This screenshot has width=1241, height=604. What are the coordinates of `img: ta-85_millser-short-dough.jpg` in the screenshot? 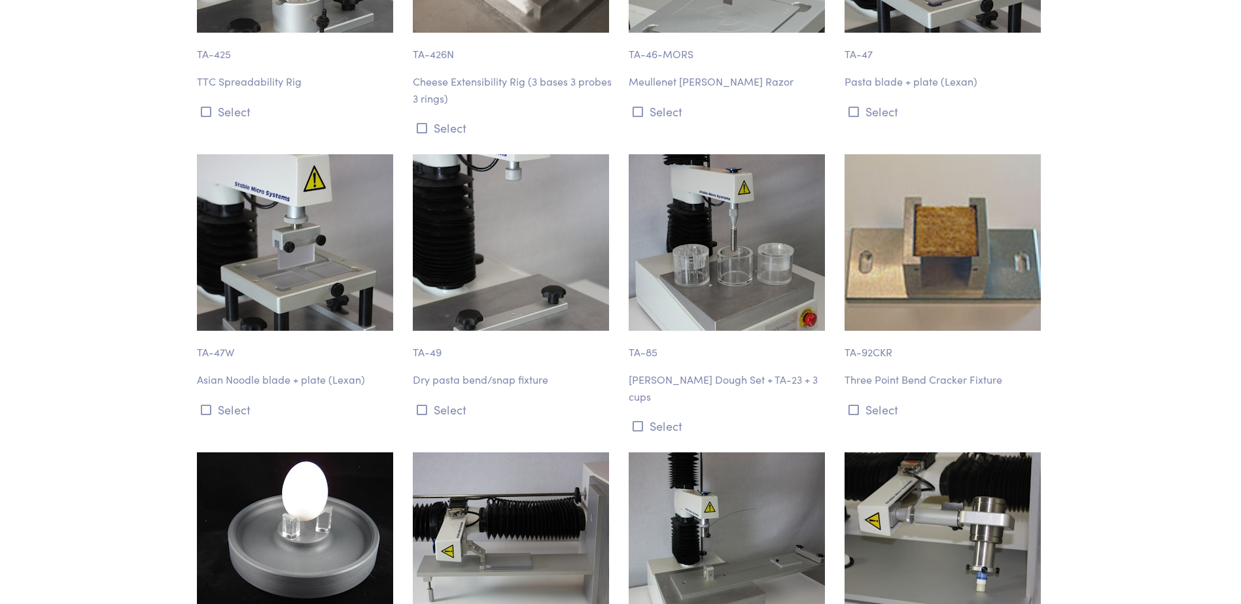 It's located at (727, 243).